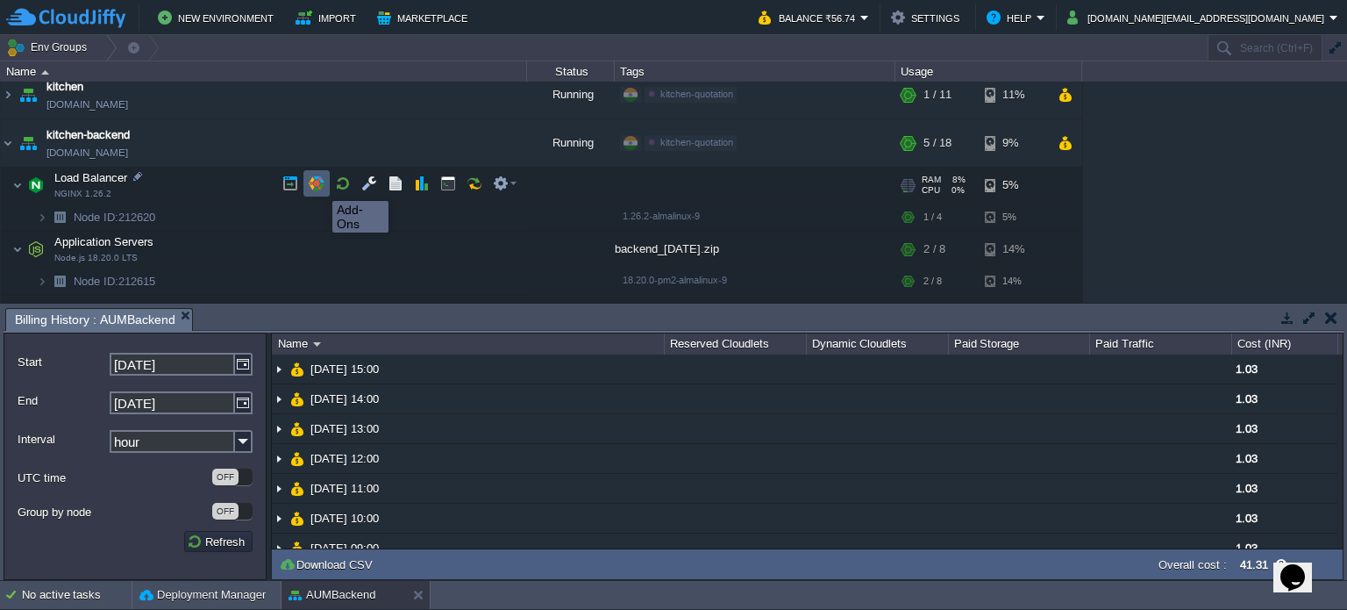 Image resolution: width=1347 pixels, height=610 pixels. I want to click on span: Load Balancer, so click(91, 177).